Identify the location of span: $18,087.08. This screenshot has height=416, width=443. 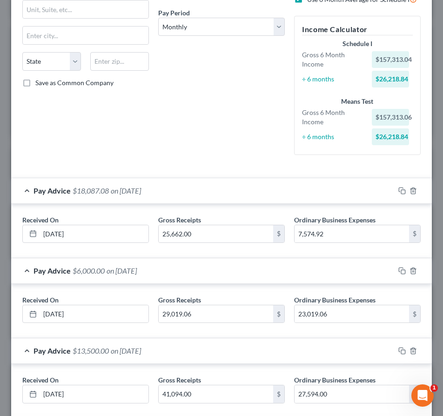
(91, 190).